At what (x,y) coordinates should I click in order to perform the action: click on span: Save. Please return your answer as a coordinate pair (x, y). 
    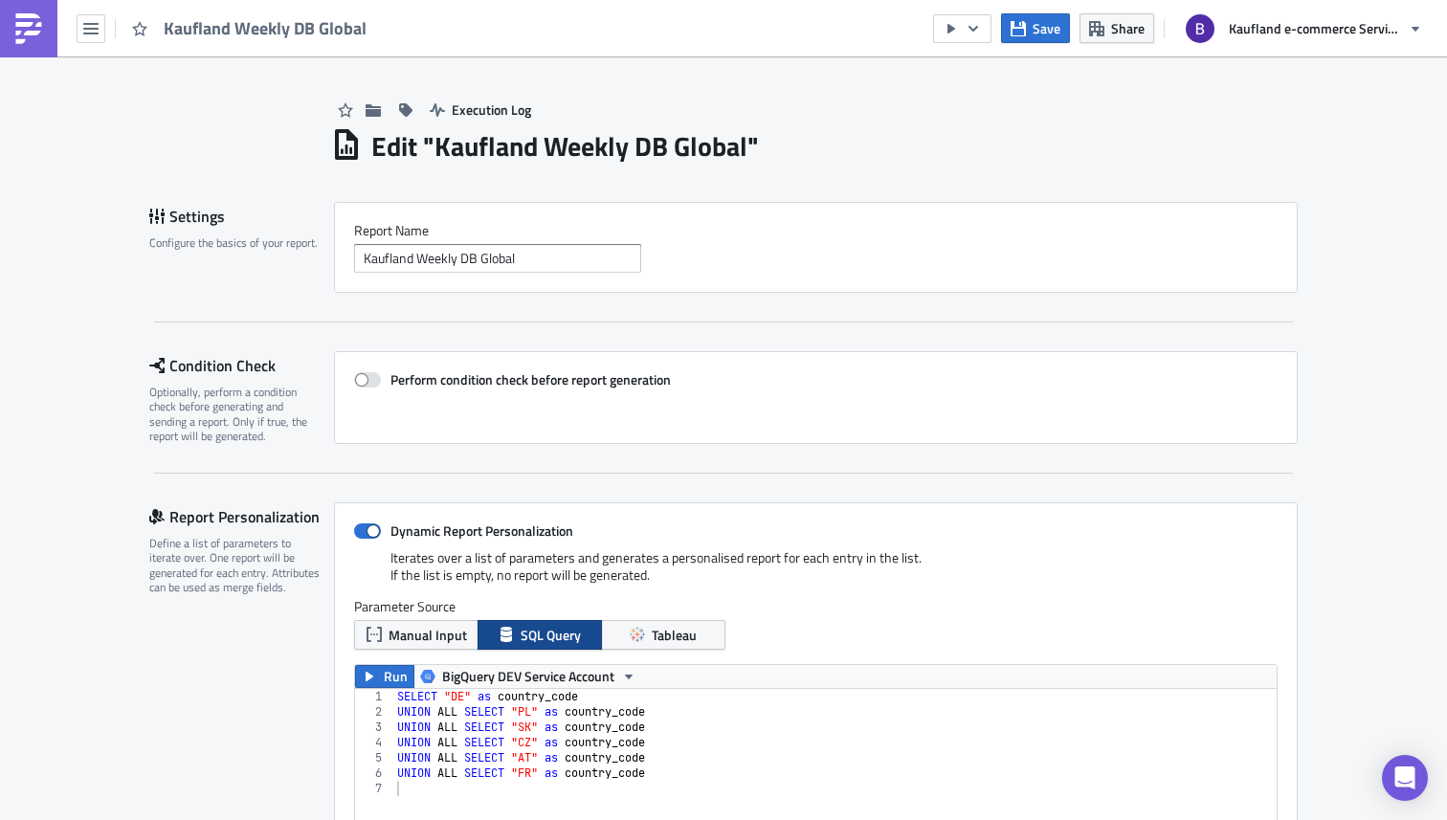
    Looking at the image, I should click on (1046, 28).